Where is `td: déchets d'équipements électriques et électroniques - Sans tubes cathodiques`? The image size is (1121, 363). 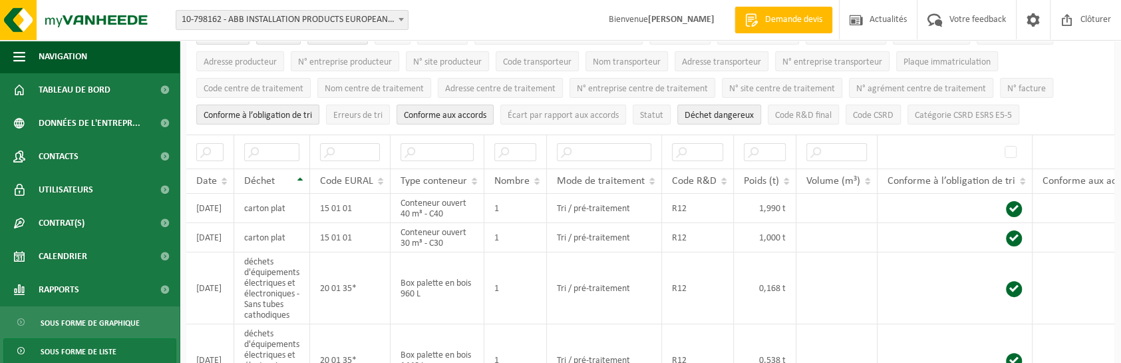 td: déchets d'équipements électriques et électroniques - Sans tubes cathodiques is located at coordinates (272, 288).